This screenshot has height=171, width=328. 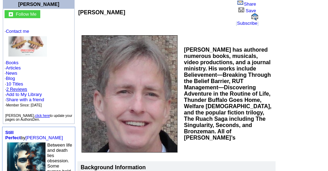 I want to click on a: Subscribe, so click(x=247, y=23).